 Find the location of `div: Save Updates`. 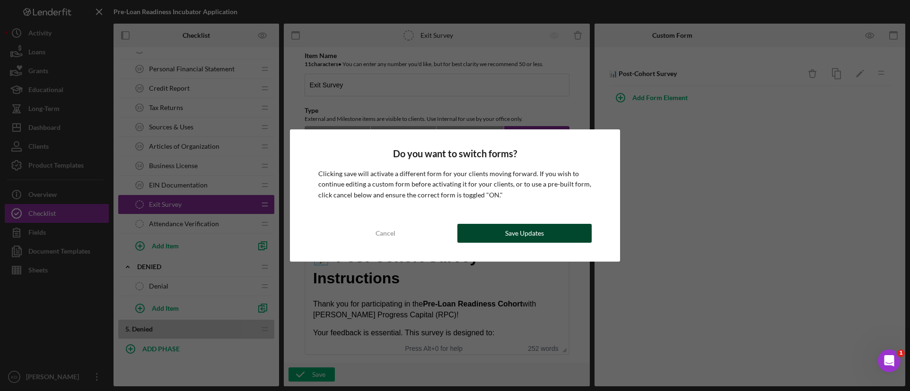

div: Save Updates is located at coordinates (524, 234).